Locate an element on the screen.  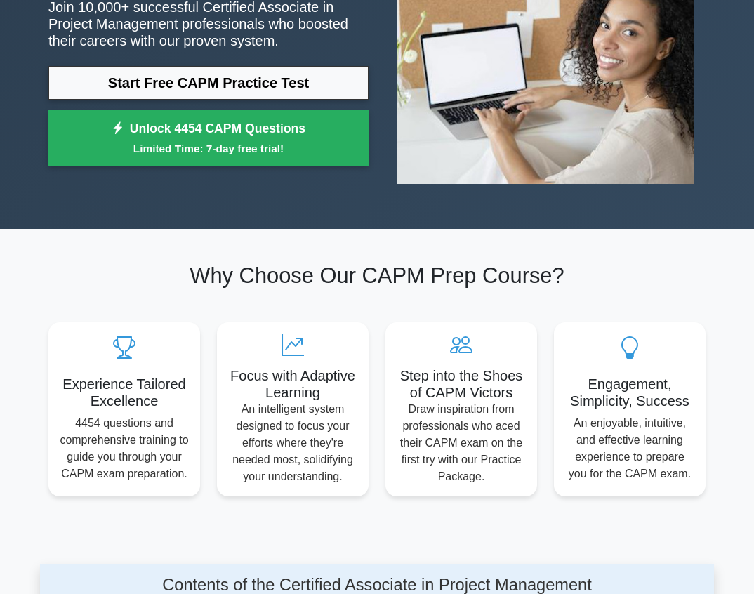
h5: Experience Tailored Excellence is located at coordinates (124, 393).